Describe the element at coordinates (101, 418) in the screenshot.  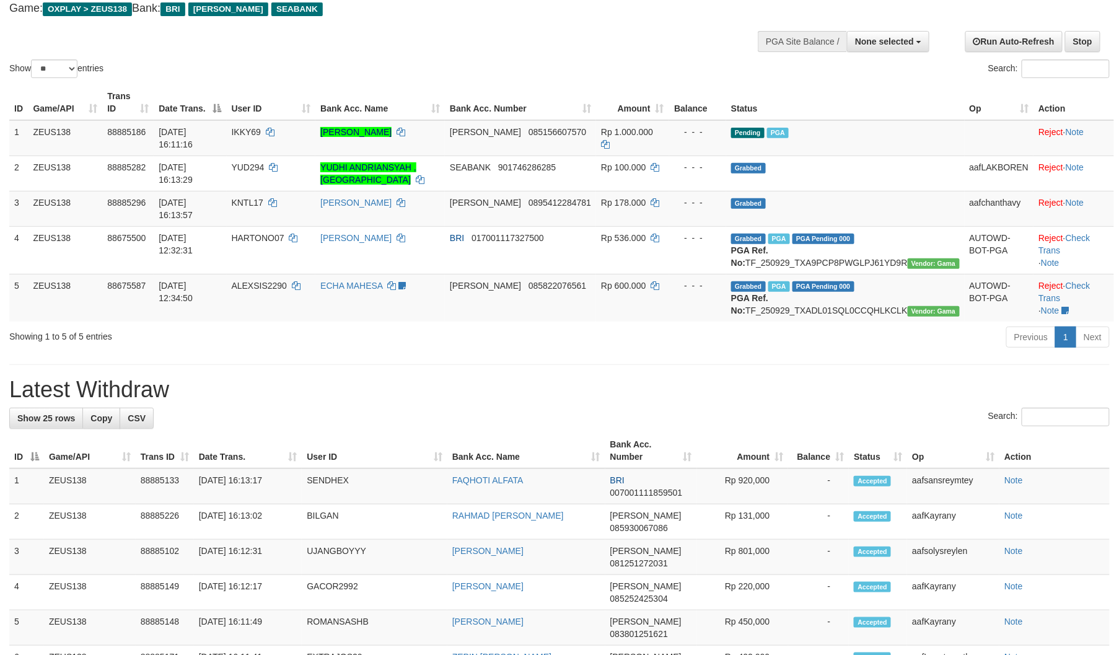
I see `span: Copy` at that location.